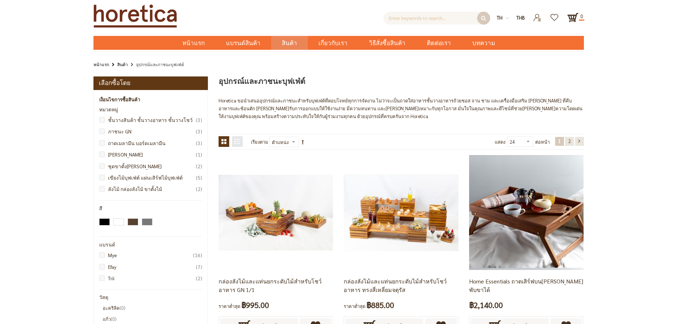  Describe the element at coordinates (276, 212) in the screenshot. I see `img: กล่องลังไม้และแท่นยกระดับไม้สำหรับโชว์อาหาร GN 1/1` at that location.